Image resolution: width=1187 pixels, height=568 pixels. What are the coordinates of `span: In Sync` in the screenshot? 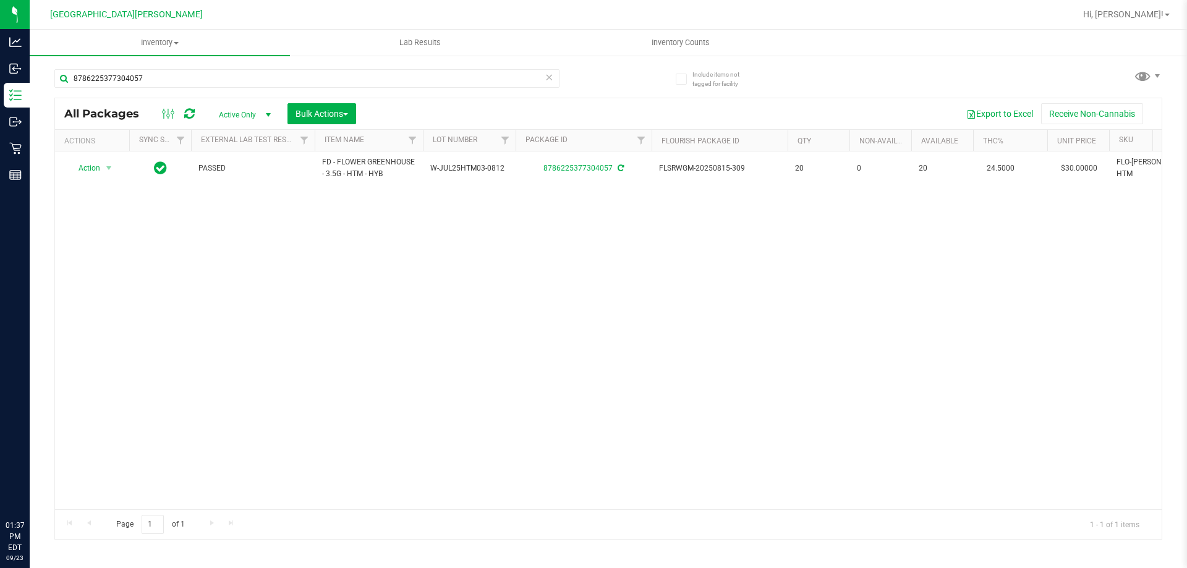 It's located at (160, 168).